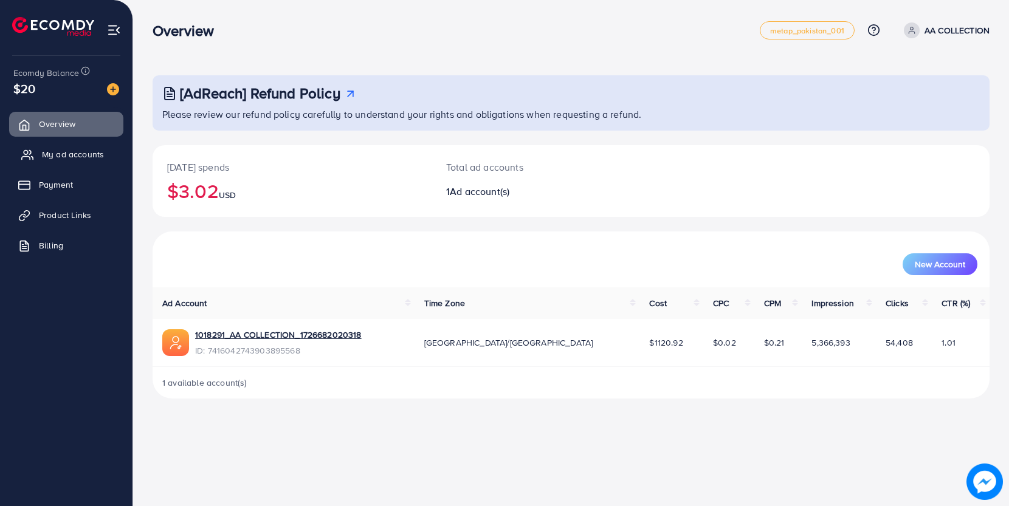 The width and height of the screenshot is (1009, 506). I want to click on span: $20, so click(24, 88).